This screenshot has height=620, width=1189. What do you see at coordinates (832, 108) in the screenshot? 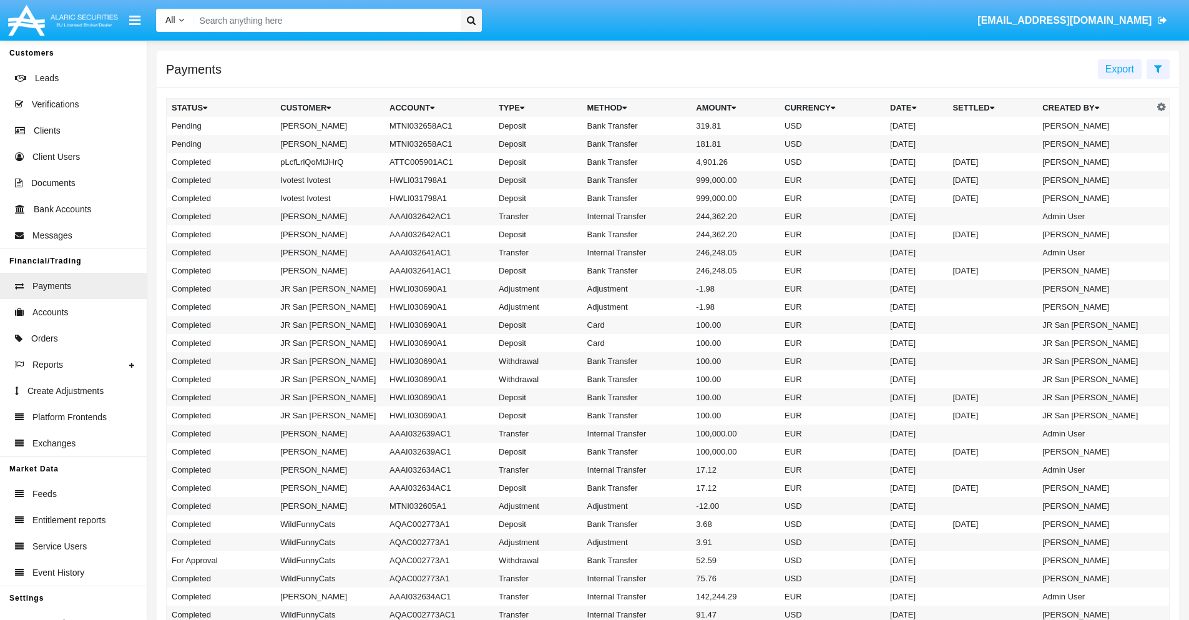
I see `th: Currency` at bounding box center [832, 108].